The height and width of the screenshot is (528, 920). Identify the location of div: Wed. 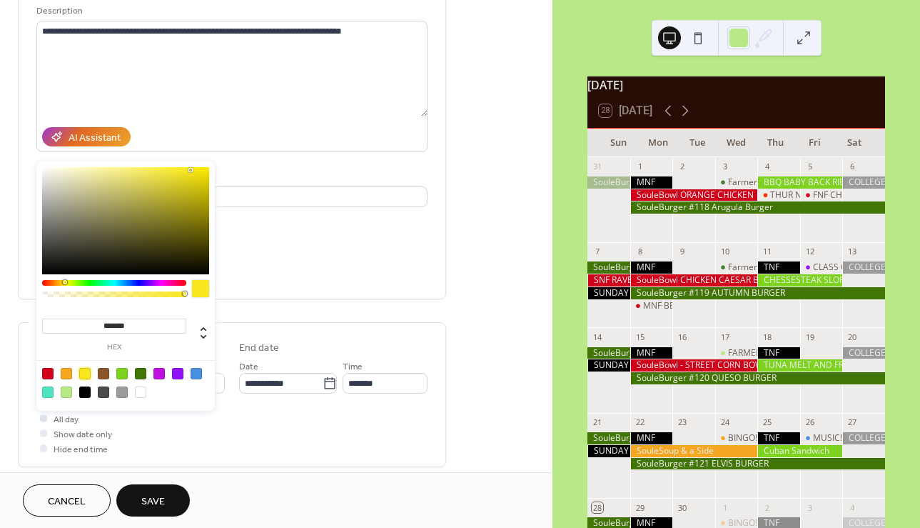
(736, 143).